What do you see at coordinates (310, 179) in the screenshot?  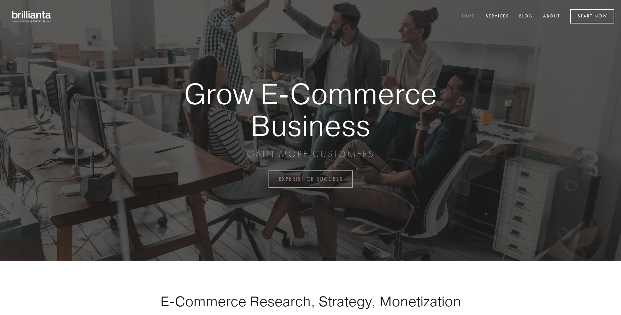 I see `a: EXPERIENCE SUCCESS` at bounding box center [310, 179].